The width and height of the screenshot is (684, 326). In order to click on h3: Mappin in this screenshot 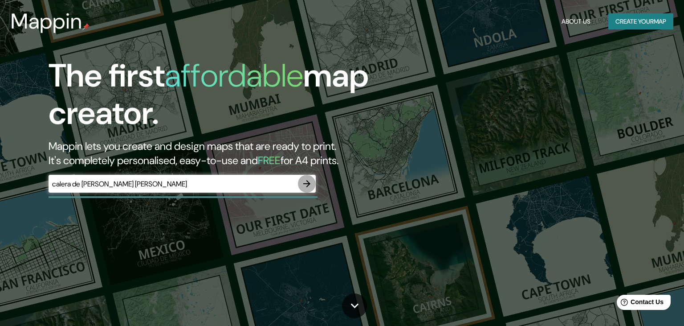, I will do `click(46, 21)`.